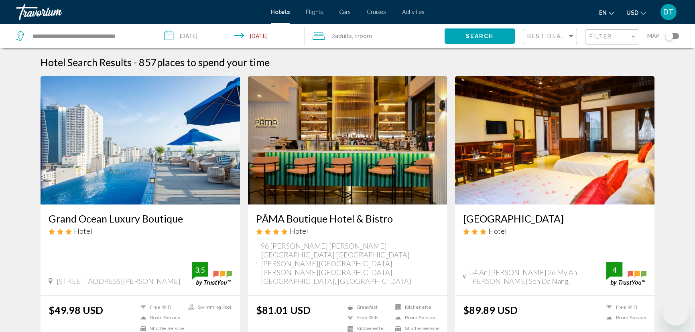 Image resolution: width=695 pixels, height=332 pixels. Describe the element at coordinates (632, 13) in the screenshot. I see `span: USD` at that location.